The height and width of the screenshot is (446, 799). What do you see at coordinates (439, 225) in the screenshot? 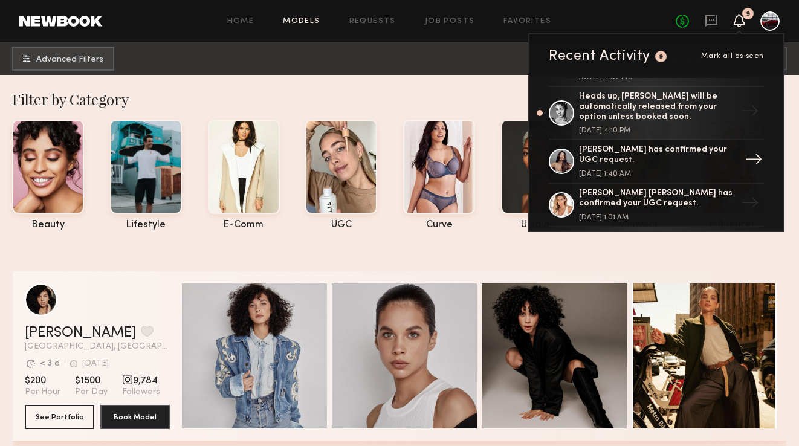
I see `div: curve` at bounding box center [439, 225].